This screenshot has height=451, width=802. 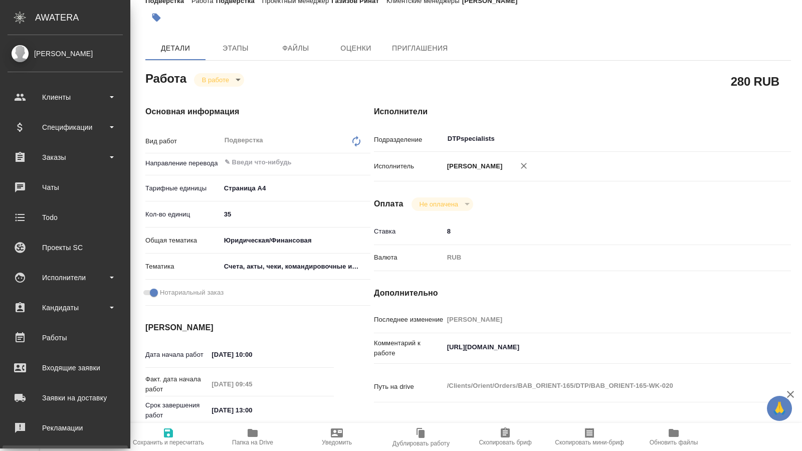 I want to click on p: Срок завершения работ, so click(x=176, y=410).